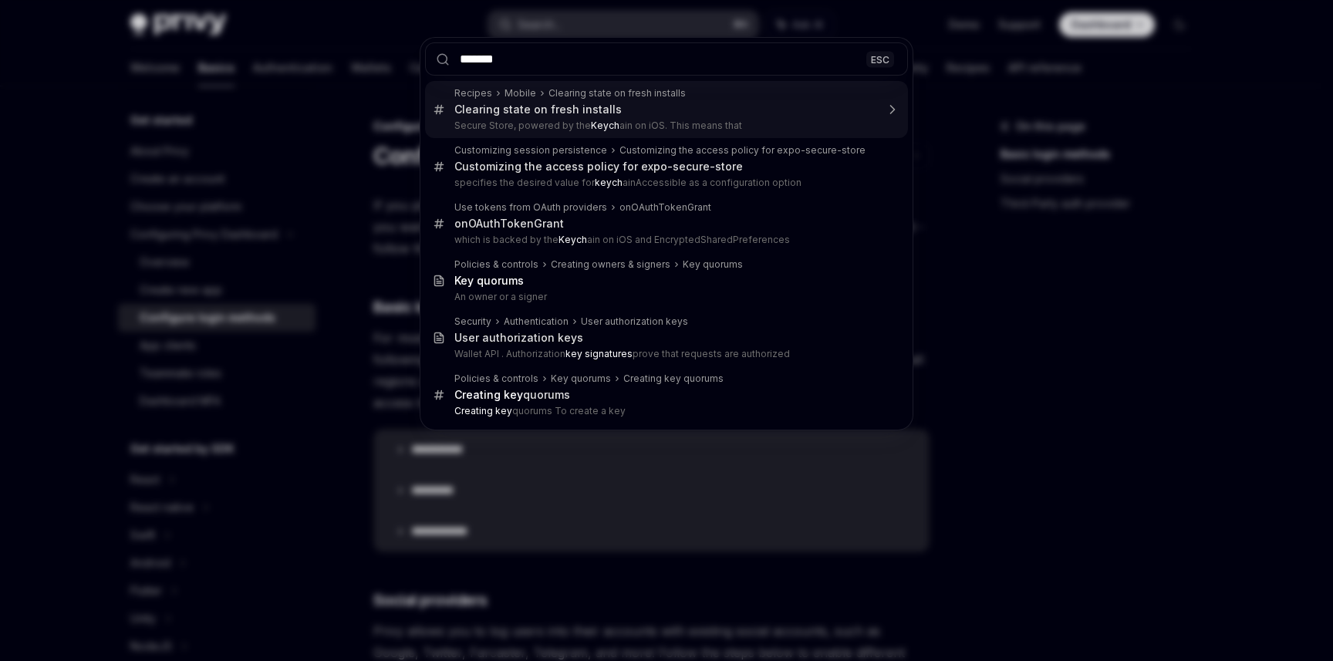 This screenshot has height=661, width=1333. I want to click on div: Customizing session persistence, so click(531, 150).